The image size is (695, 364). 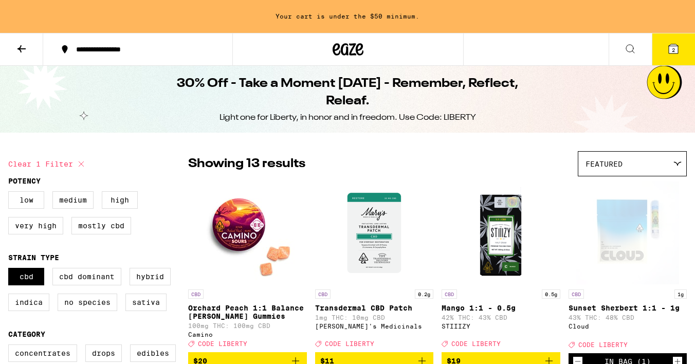 What do you see at coordinates (33, 258) in the screenshot?
I see `legend: Strain Type` at bounding box center [33, 258].